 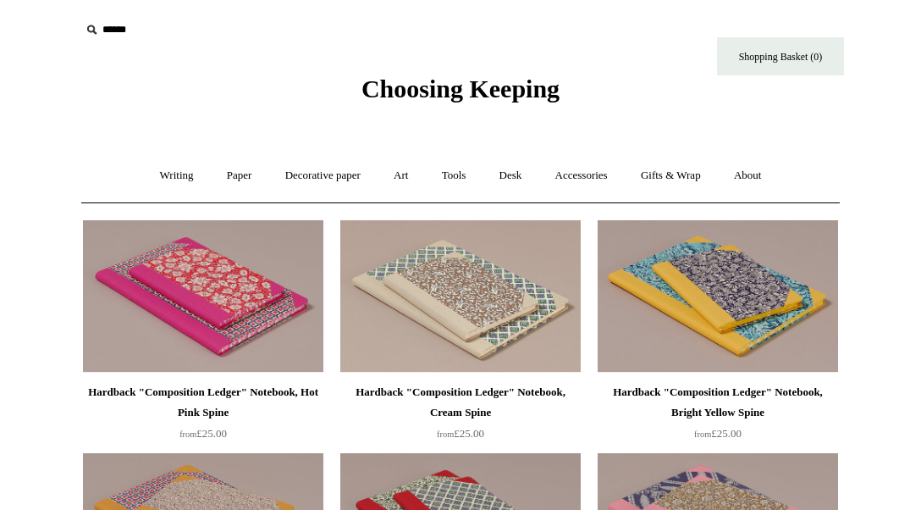 I want to click on img: Hardback "Composition Ledger" Notebook, Cream Spine, so click(x=461, y=296).